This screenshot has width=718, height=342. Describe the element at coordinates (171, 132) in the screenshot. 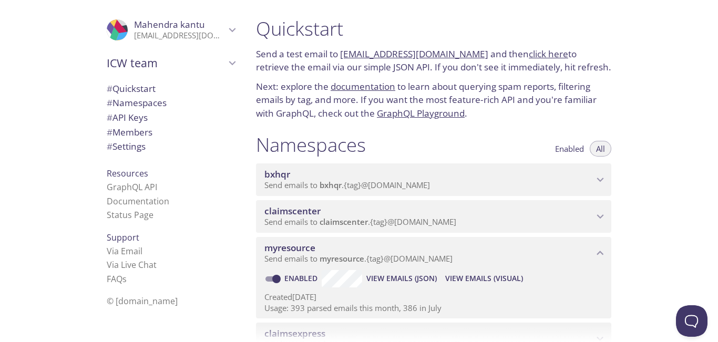

I see `div: Members` at that location.